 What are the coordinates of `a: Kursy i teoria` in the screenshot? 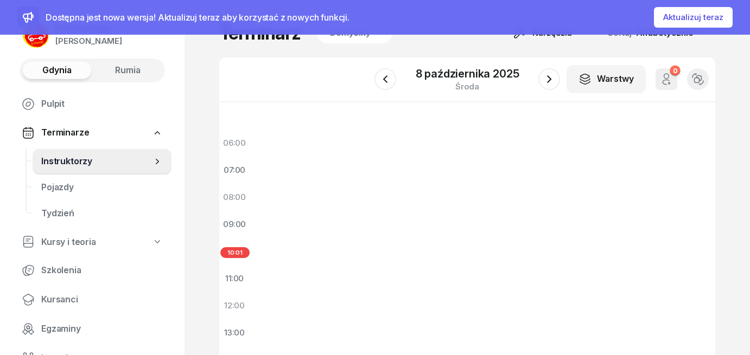 It's located at (92, 243).